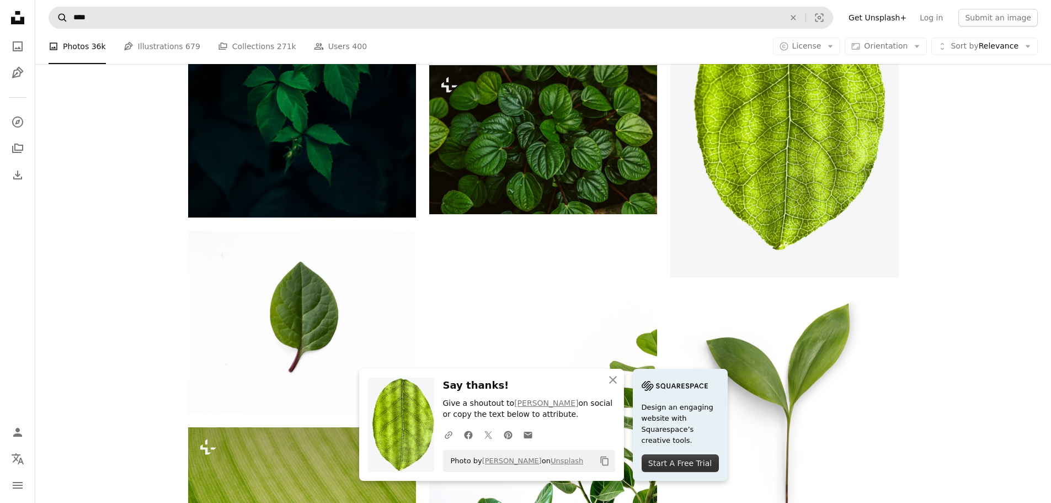  I want to click on button: Sort byRelevance, so click(984, 46).